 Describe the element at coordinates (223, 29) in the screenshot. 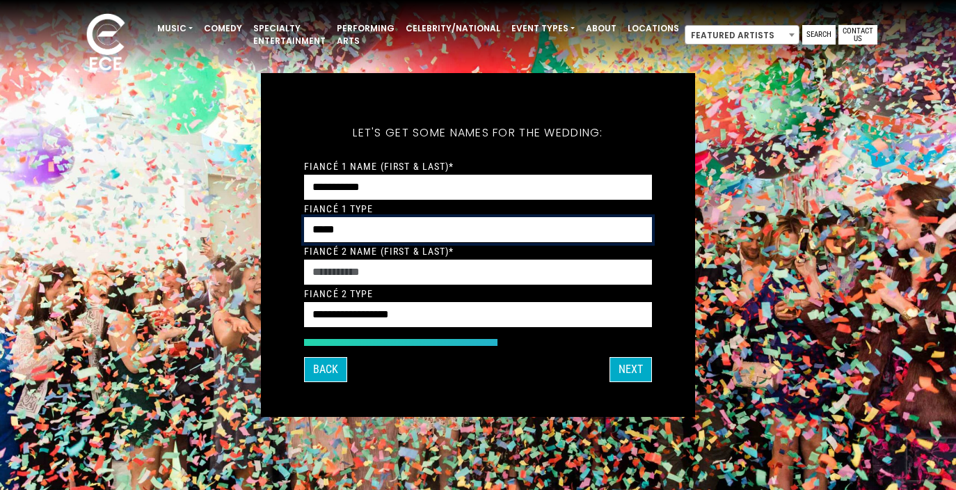

I see `a: Comedy` at that location.